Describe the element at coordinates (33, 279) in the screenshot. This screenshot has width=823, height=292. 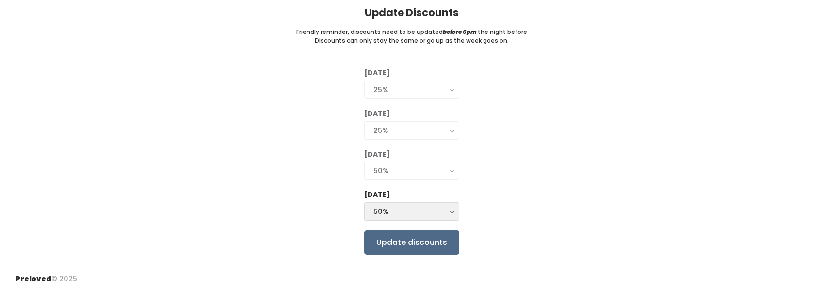
I see `span: Preloved` at that location.